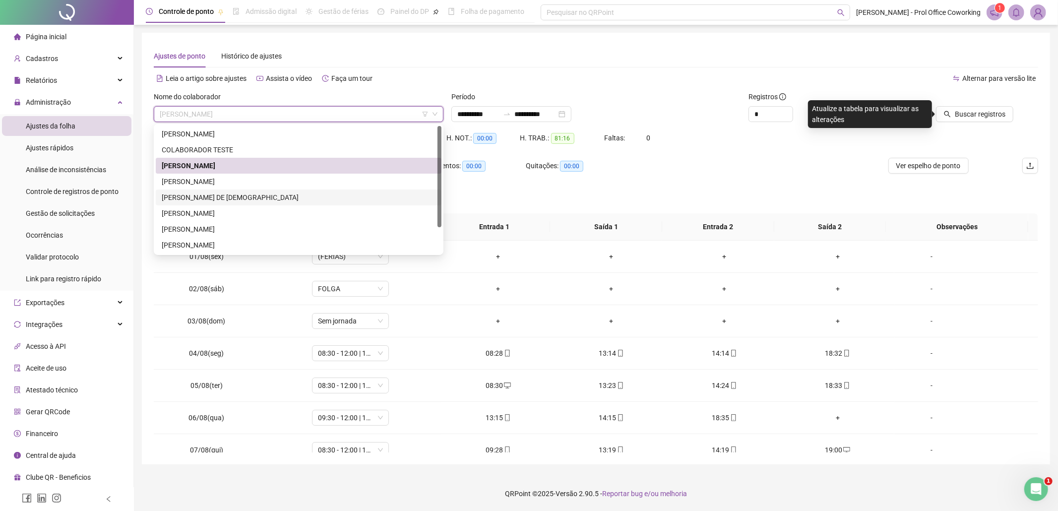  I want to click on span: Financeiro, so click(42, 434).